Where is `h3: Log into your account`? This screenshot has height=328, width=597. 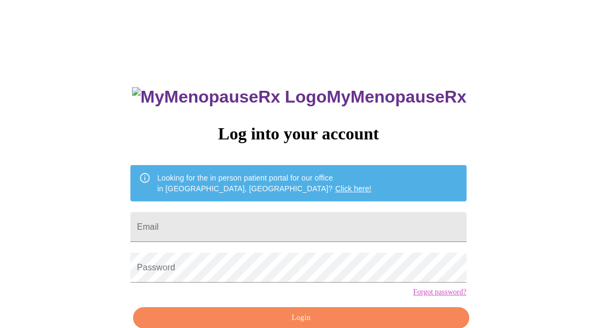 h3: Log into your account is located at coordinates (298, 134).